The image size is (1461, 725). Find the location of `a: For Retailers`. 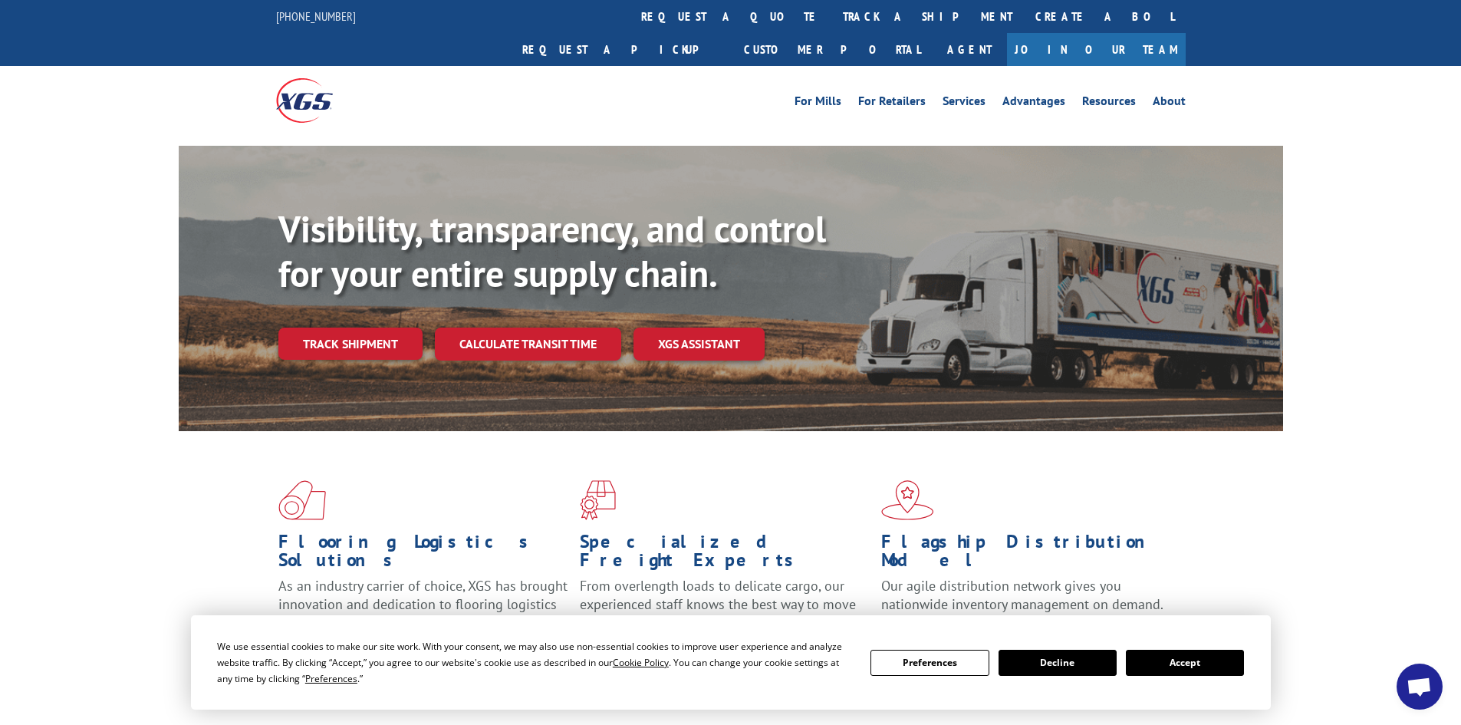

a: For Retailers is located at coordinates (892, 104).